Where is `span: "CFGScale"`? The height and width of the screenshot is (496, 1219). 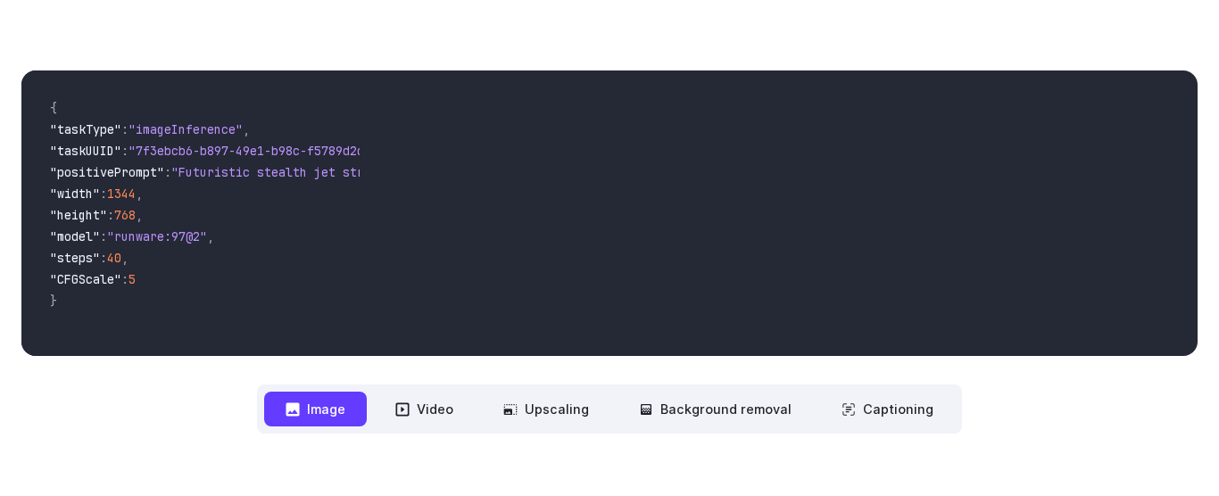
span: "CFGScale" is located at coordinates (86, 279).